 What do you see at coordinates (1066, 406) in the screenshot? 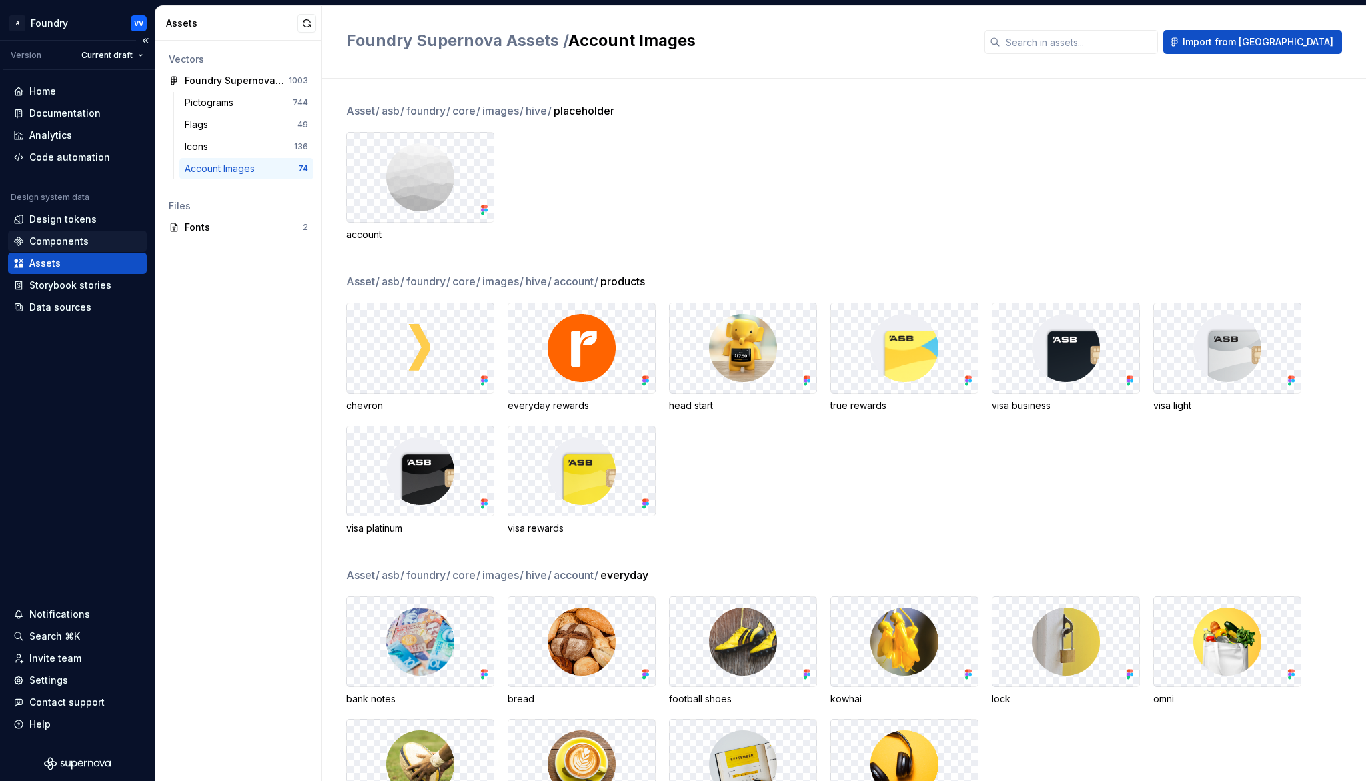
I see `div: visa business` at bounding box center [1066, 406].